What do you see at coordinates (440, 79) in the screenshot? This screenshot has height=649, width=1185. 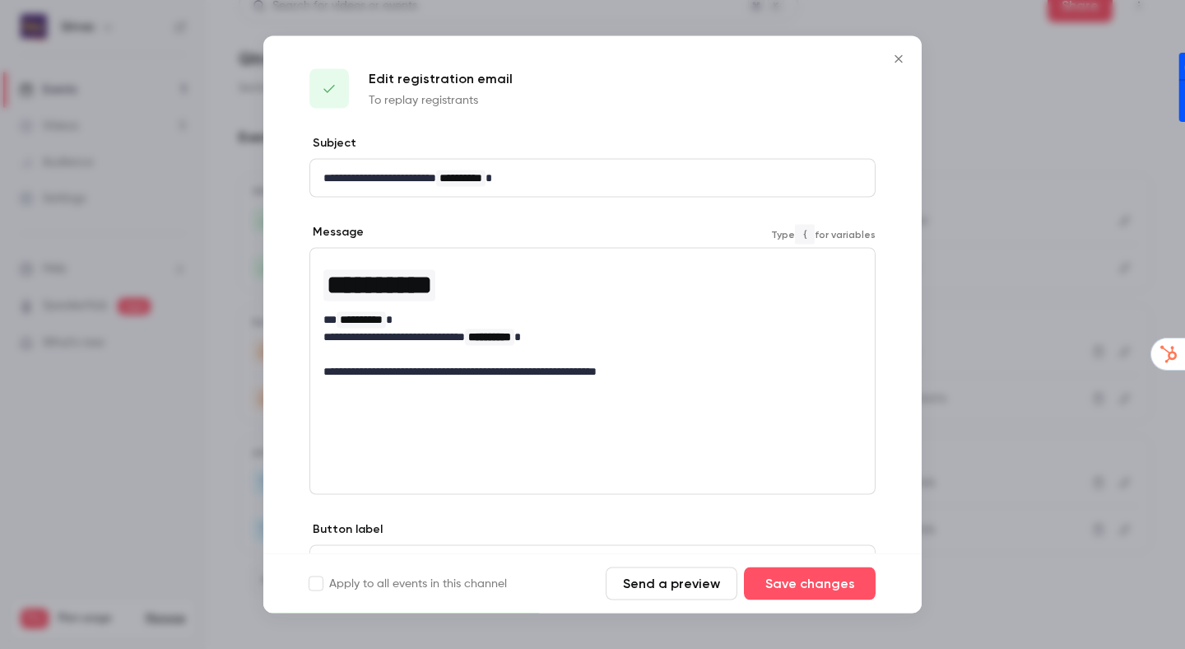 I see `p: Edit registration email` at bounding box center [440, 79].